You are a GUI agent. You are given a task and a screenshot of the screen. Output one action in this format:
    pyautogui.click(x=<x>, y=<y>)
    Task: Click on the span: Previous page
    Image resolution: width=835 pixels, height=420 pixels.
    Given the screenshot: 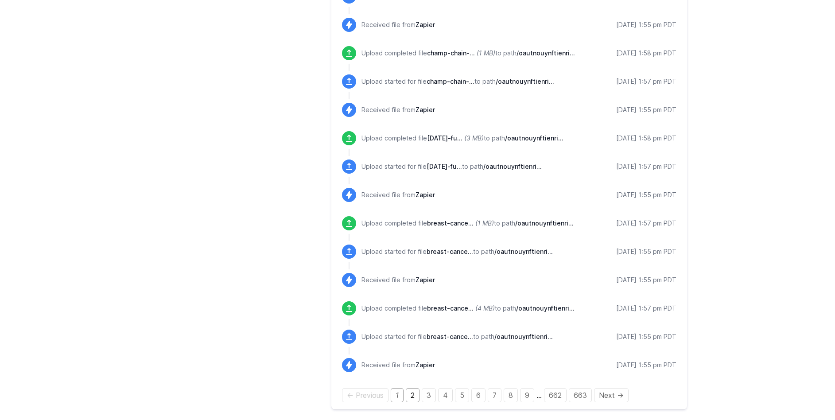 What is the action you would take?
    pyautogui.click(x=365, y=395)
    